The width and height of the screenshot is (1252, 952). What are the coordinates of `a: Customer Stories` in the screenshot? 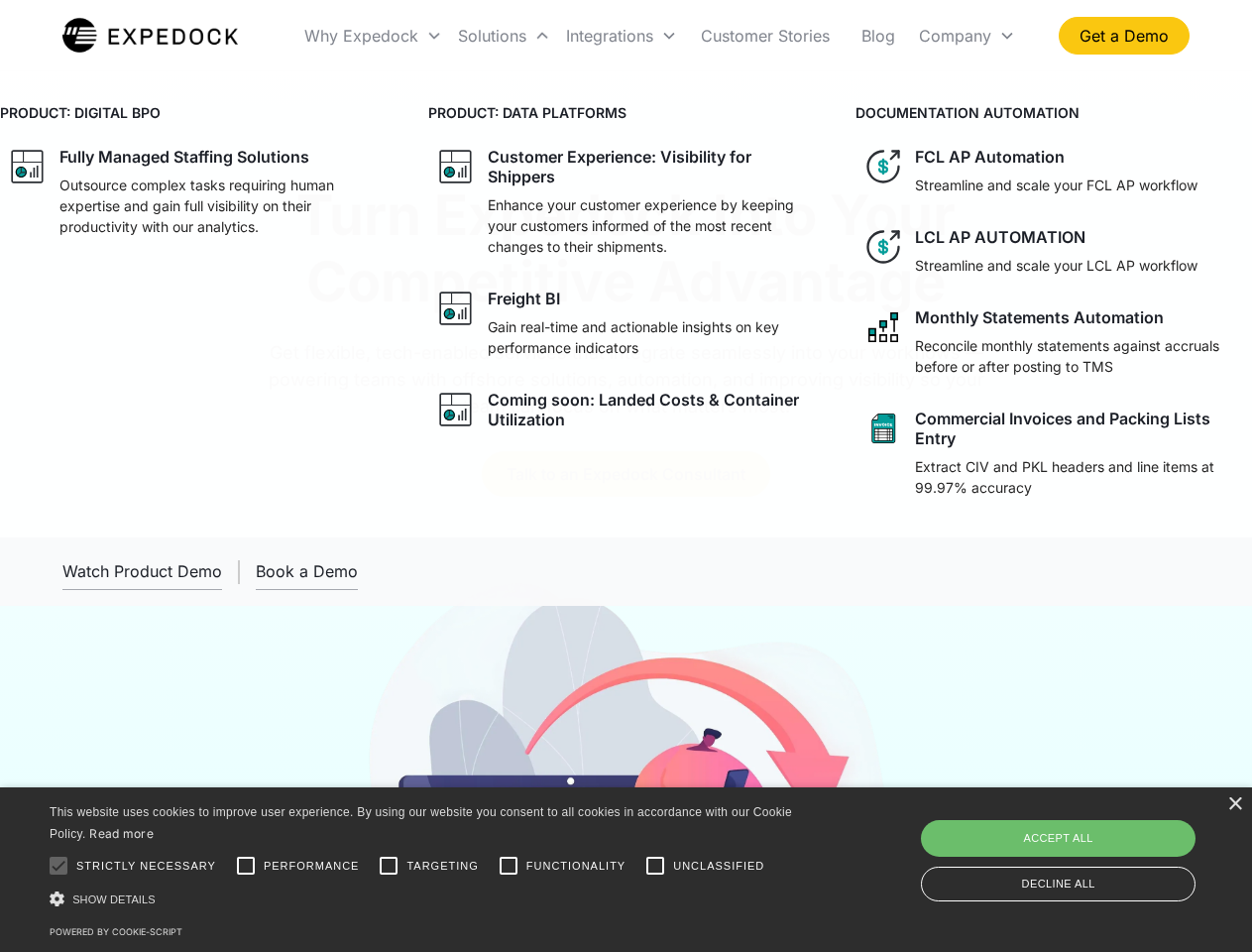 It's located at (766, 36).